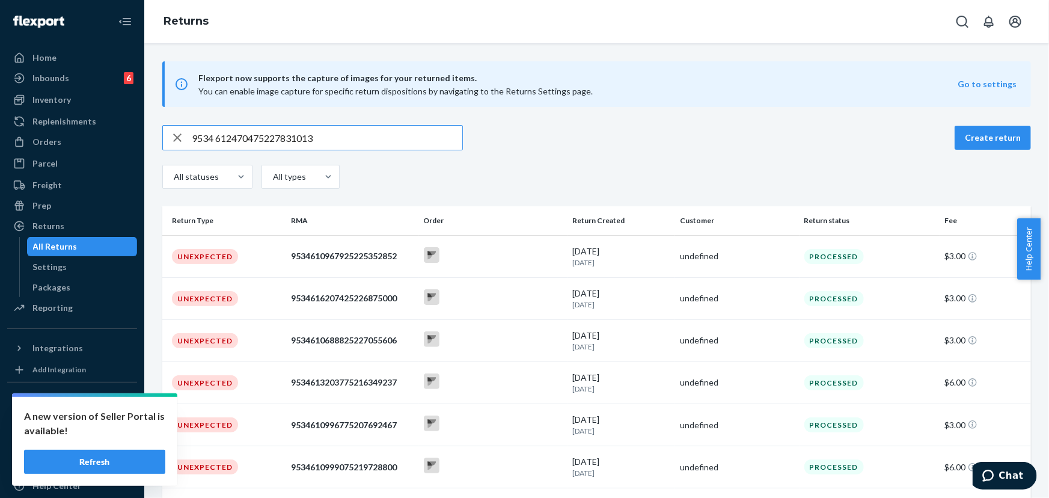 The image size is (1049, 498). I want to click on a: Inbounds6, so click(72, 78).